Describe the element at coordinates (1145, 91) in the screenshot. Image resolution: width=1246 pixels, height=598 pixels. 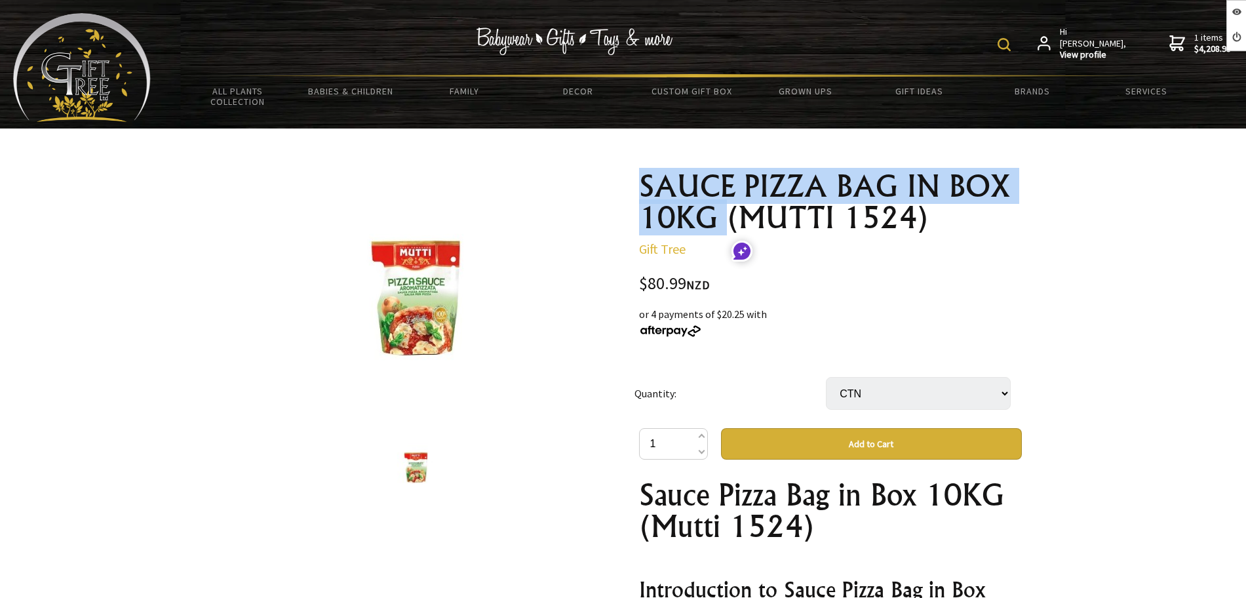
I see `a: Services` at that location.